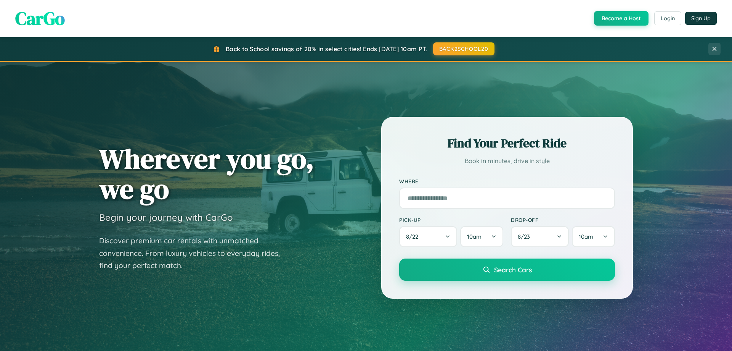  I want to click on button: 8/22, so click(428, 236).